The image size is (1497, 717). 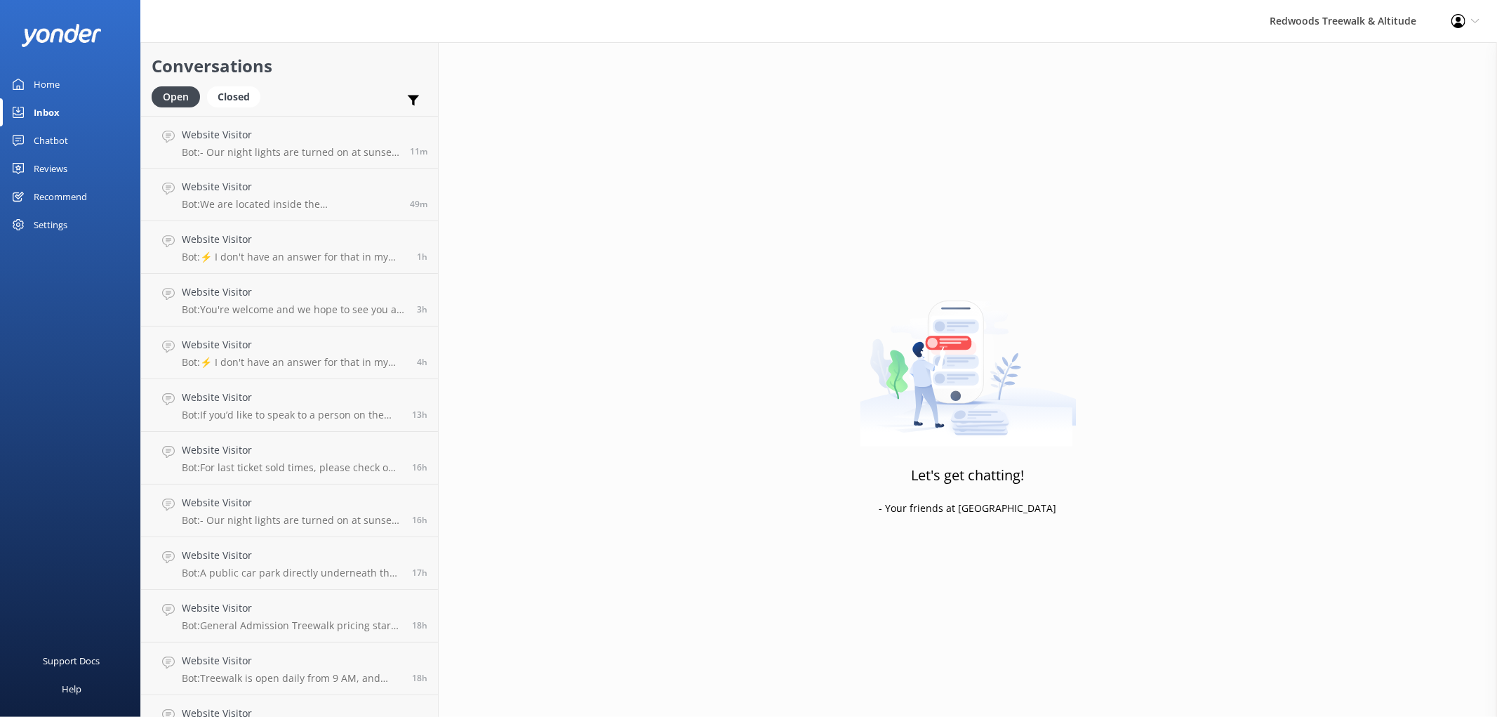 What do you see at coordinates (291, 415) in the screenshot?
I see `p: Bot: If you’d like to speak to a person on the Redwoods Treewalk & Altitude team, please call [PH...` at bounding box center [291, 415].